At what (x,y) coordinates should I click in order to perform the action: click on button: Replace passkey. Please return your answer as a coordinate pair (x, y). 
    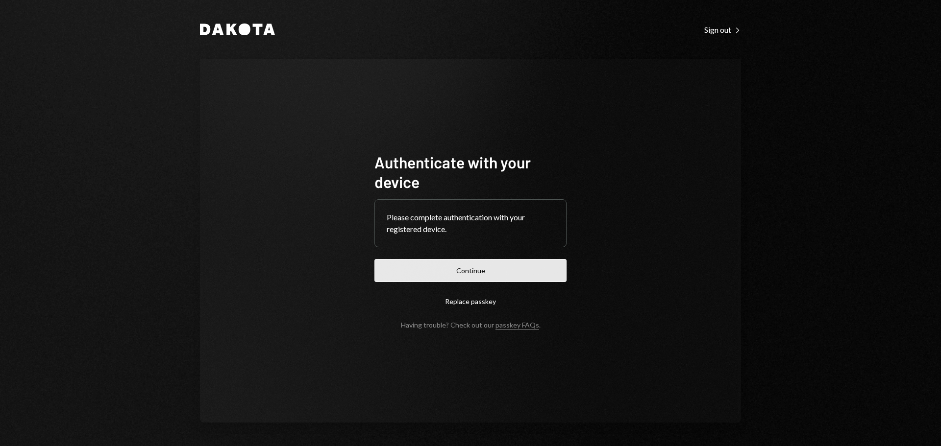
    Looking at the image, I should click on (470, 301).